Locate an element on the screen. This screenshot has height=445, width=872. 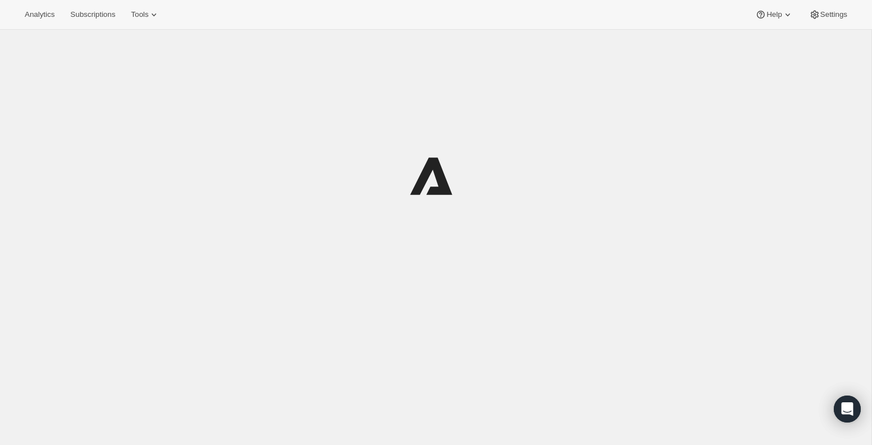
span: Settings is located at coordinates (833, 15).